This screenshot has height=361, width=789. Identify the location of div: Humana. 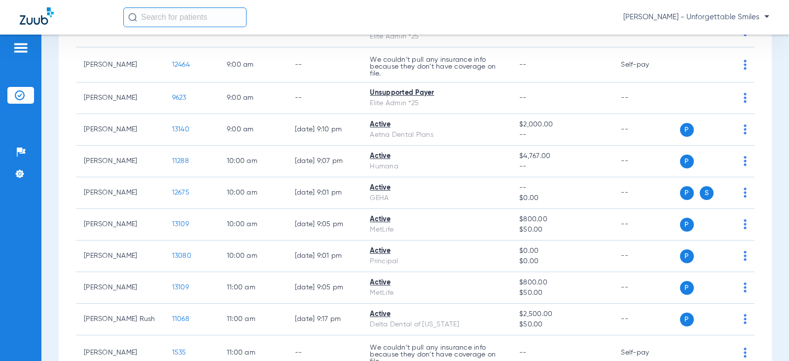
(437, 166).